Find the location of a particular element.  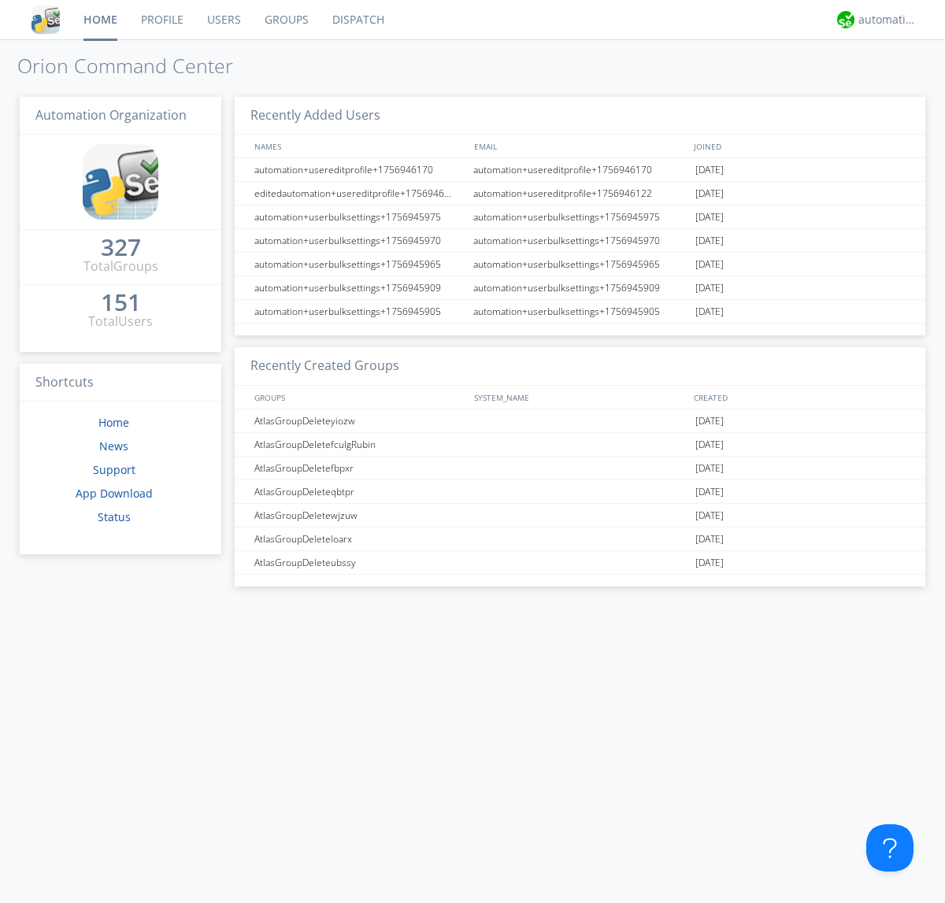

div: Total Users is located at coordinates (120, 321).